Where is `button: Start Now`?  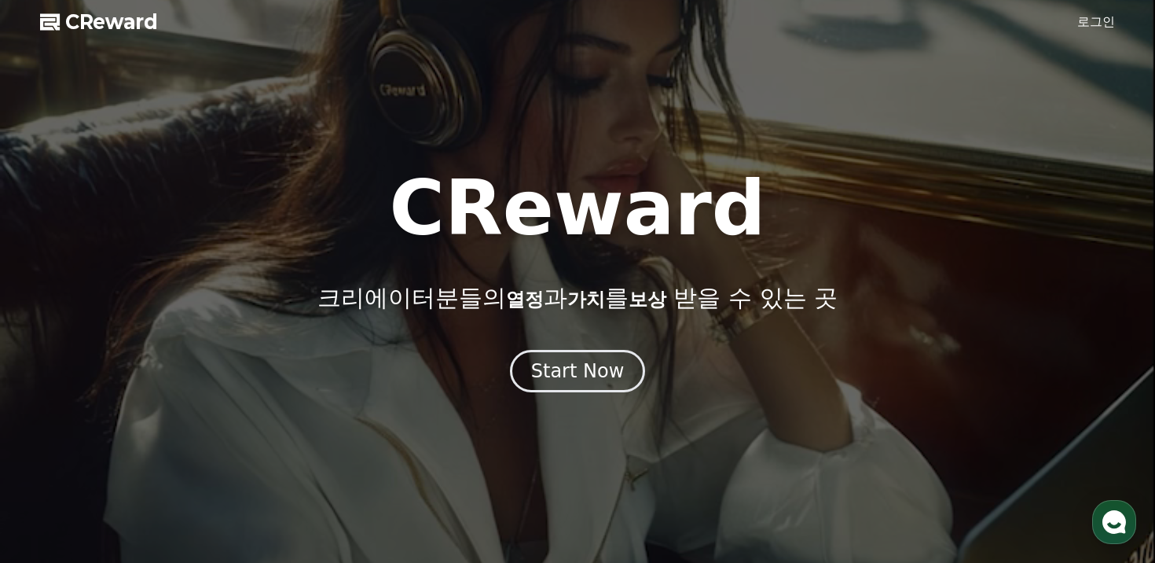 button: Start Now is located at coordinates (578, 371).